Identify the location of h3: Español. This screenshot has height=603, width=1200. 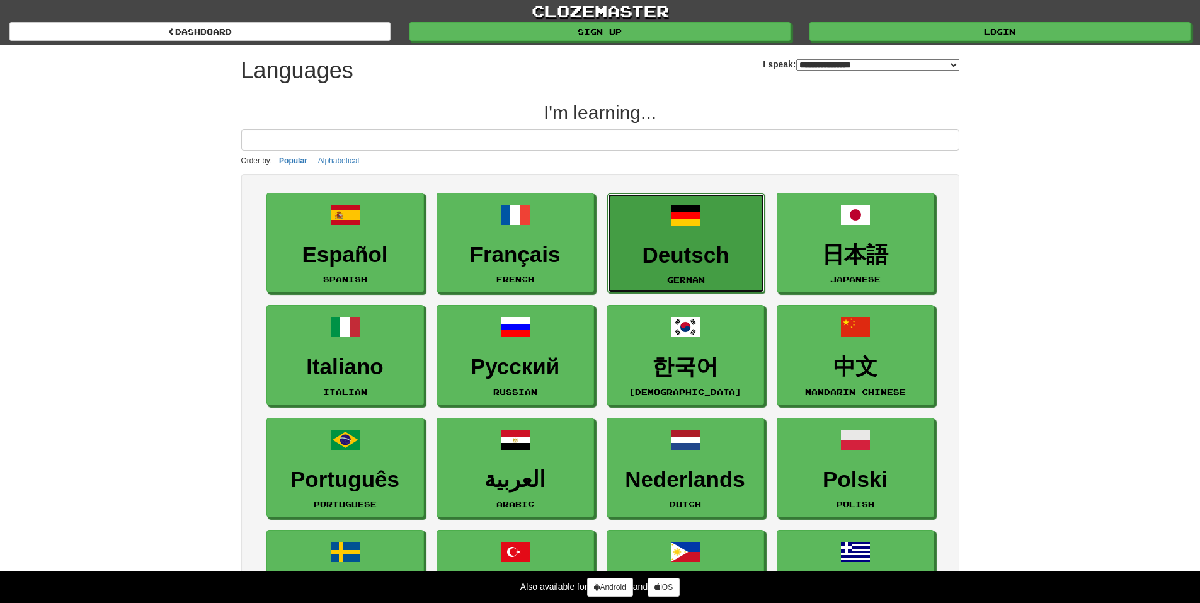
(345, 255).